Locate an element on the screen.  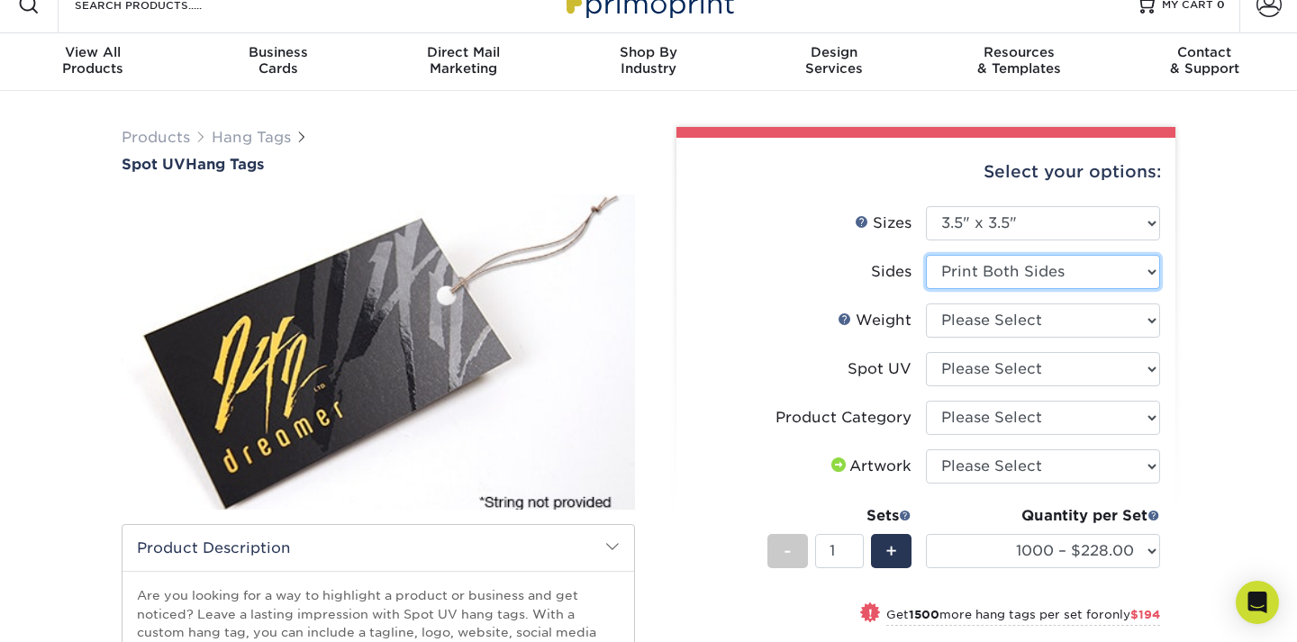
a: Resources& Templates is located at coordinates (1020, 62).